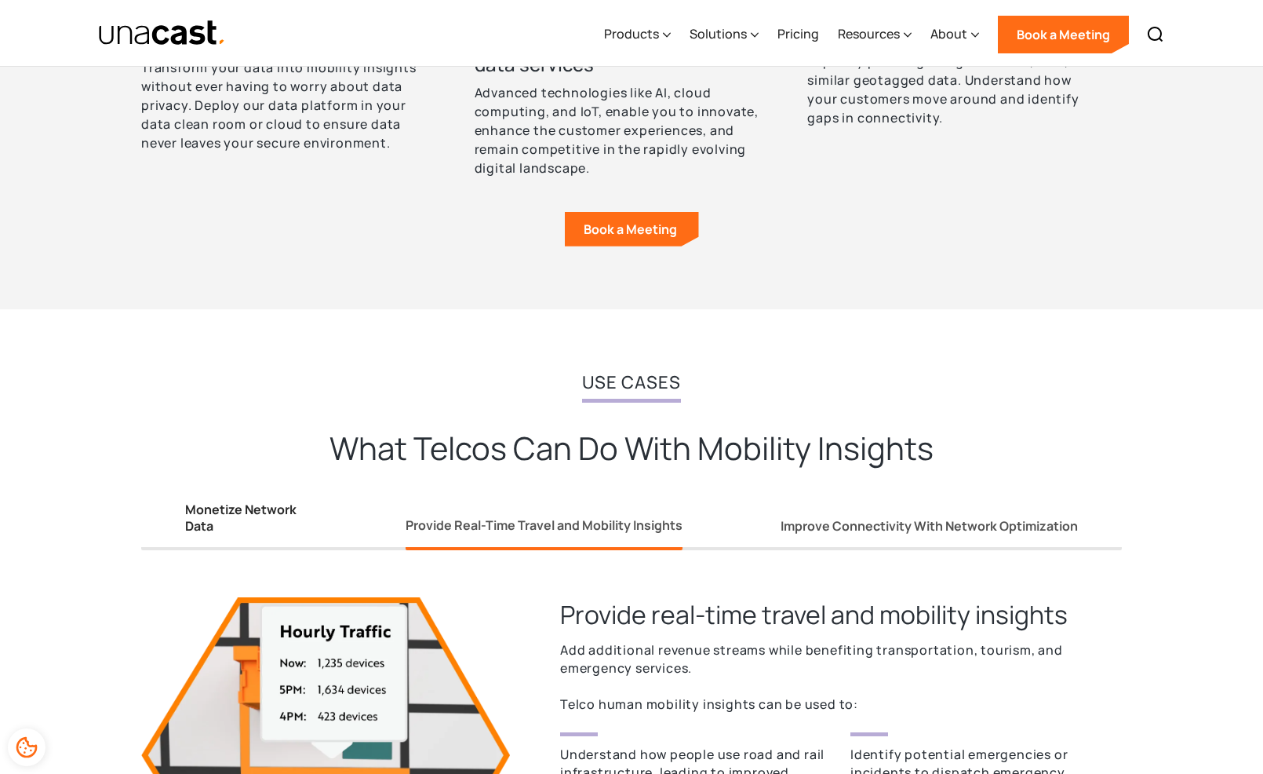  Describe the element at coordinates (162, 33) in the screenshot. I see `a: home` at that location.